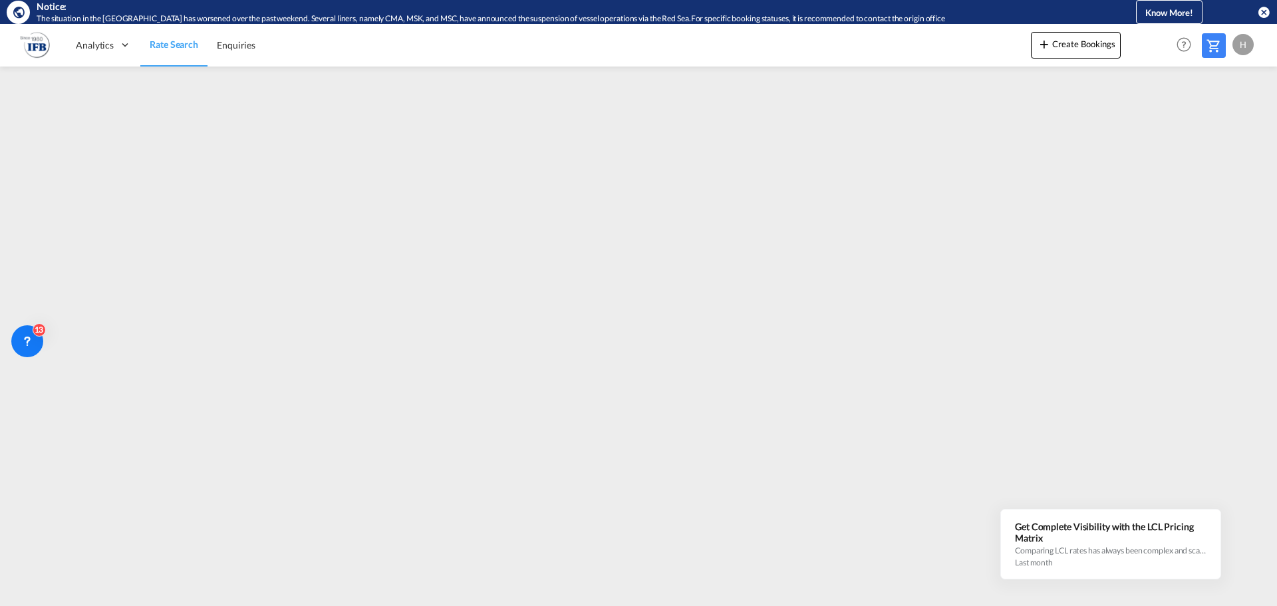 This screenshot has height=606, width=1277. What do you see at coordinates (1264, 12) in the screenshot?
I see `md-icon: icon-close-circle` at bounding box center [1264, 12].